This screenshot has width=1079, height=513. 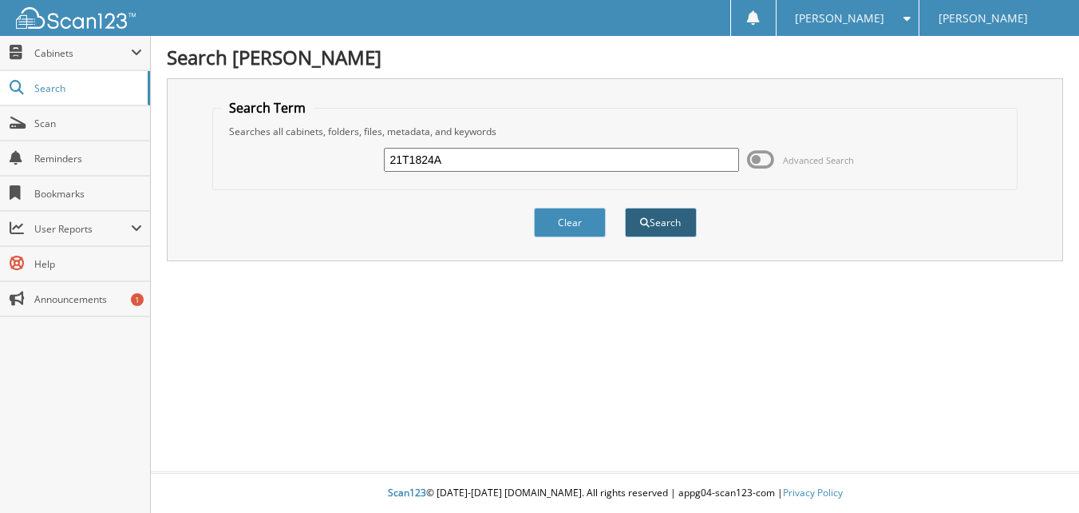 What do you see at coordinates (267, 108) in the screenshot?
I see `legend: Search Term` at bounding box center [267, 108].